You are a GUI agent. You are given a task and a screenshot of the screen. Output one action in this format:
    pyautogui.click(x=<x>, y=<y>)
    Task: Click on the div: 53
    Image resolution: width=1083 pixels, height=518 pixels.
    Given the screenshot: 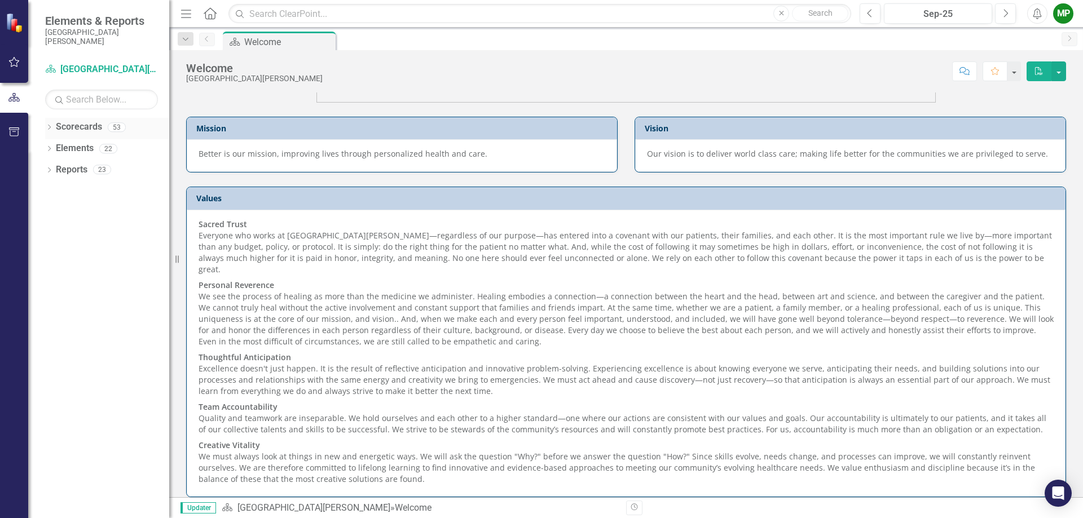 What is the action you would take?
    pyautogui.click(x=117, y=127)
    